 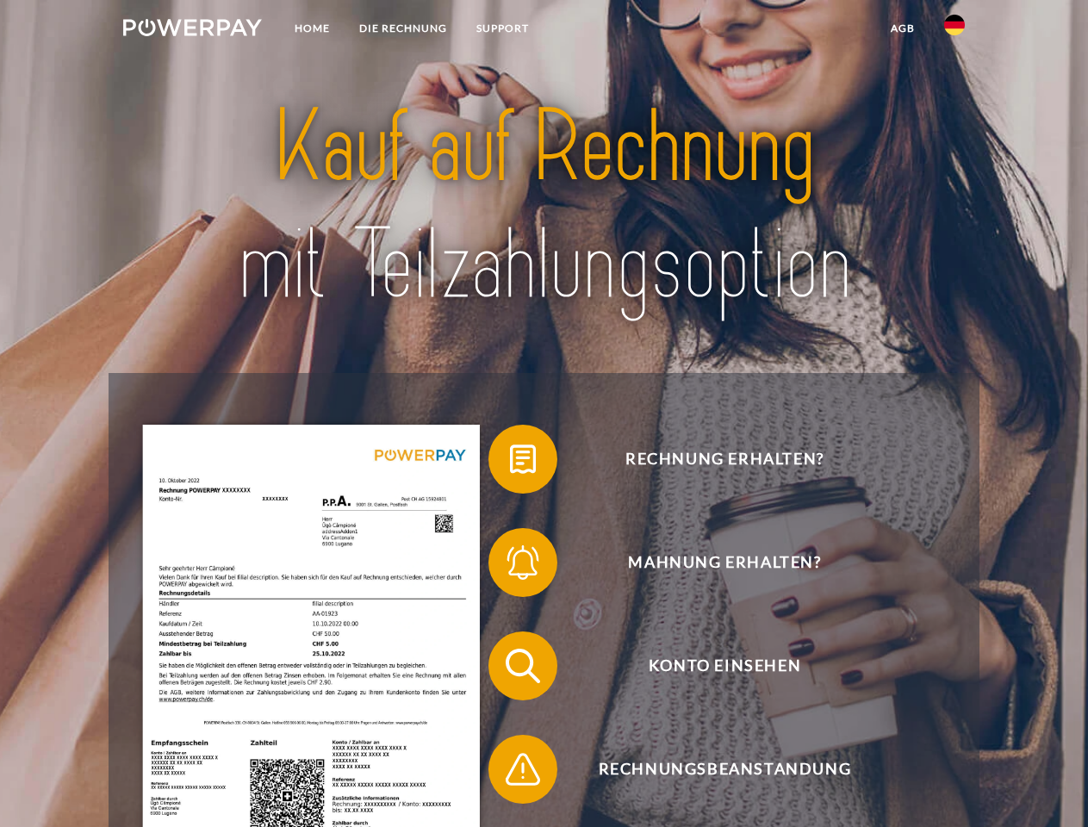 I want to click on img: qb_search.svg, so click(x=523, y=666).